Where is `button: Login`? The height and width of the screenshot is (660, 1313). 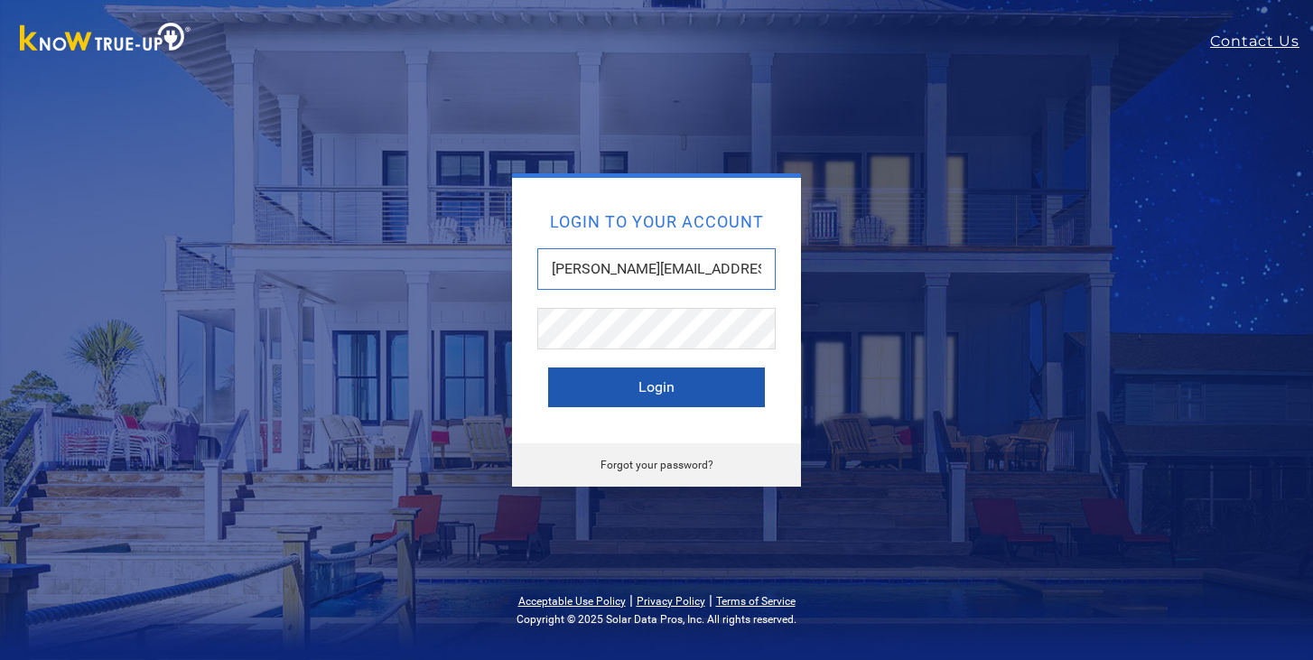 button: Login is located at coordinates (656, 387).